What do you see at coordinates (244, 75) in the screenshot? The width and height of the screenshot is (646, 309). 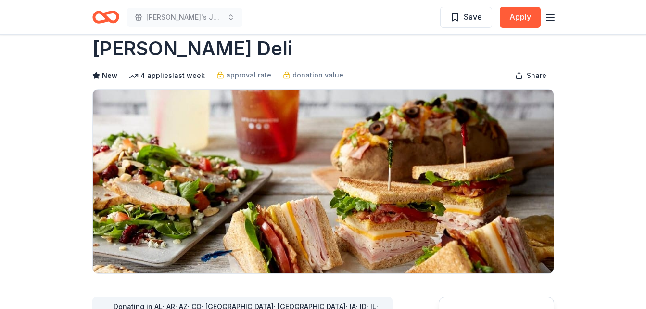 I see `a: approval rate` at bounding box center [244, 75].